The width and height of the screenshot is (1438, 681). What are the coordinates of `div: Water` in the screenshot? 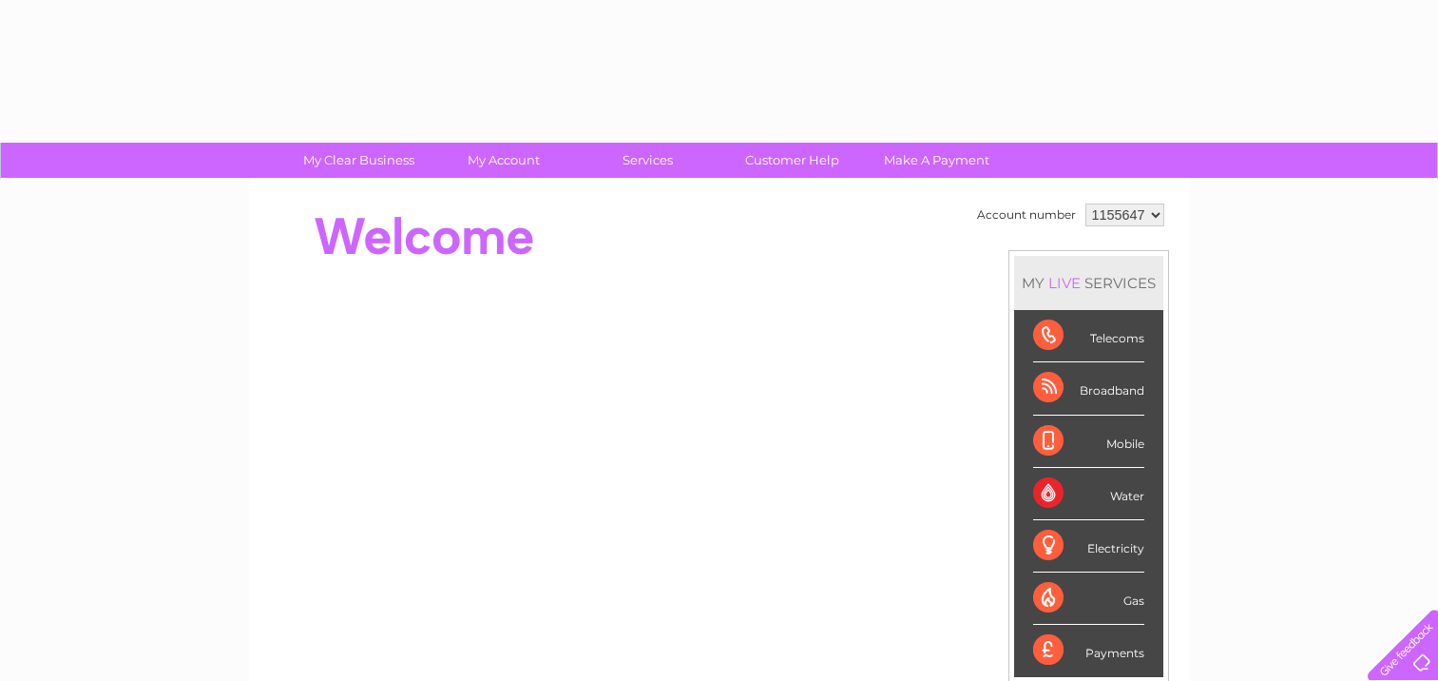 It's located at (1088, 493).